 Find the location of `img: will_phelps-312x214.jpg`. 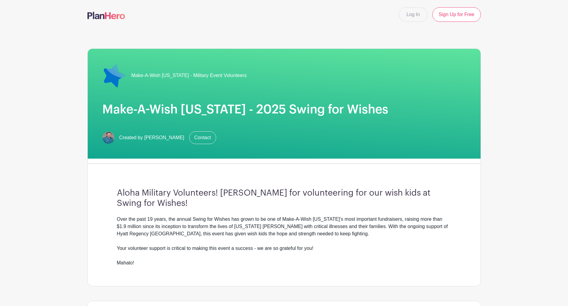

img: will_phelps-312x214.jpg is located at coordinates (108, 138).